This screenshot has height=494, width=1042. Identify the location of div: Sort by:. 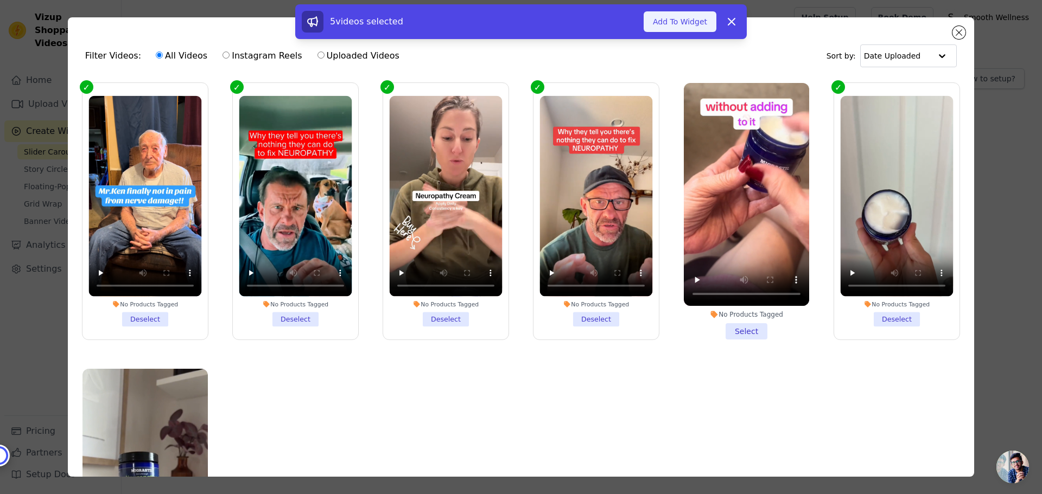
(892, 56).